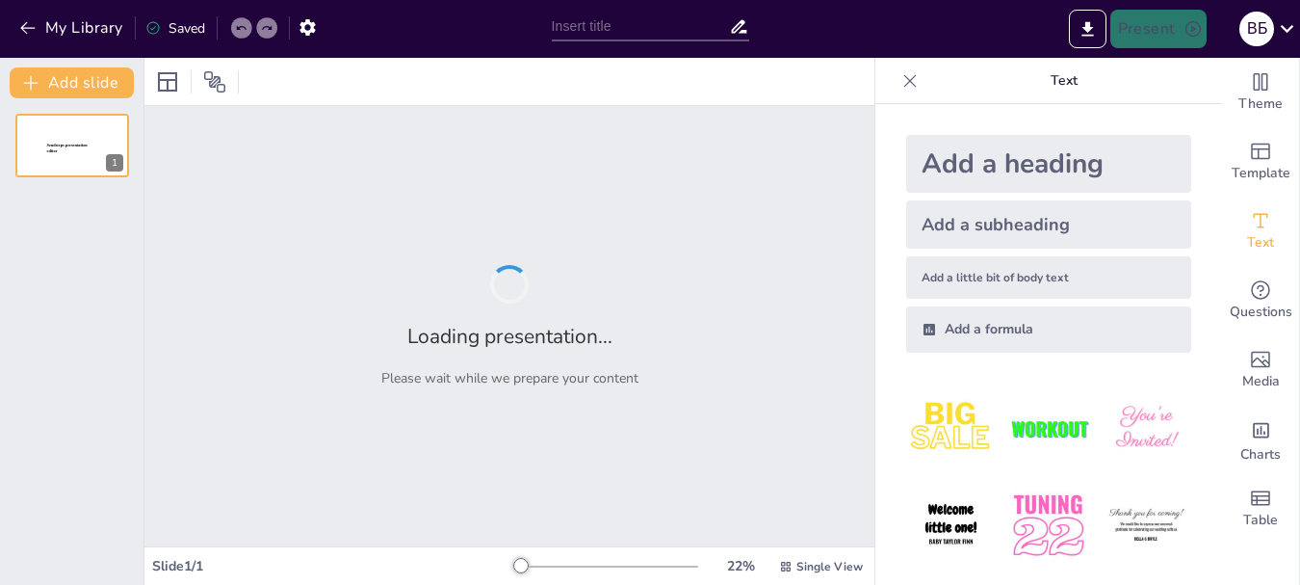  I want to click on div: Add a table, so click(1261, 509).